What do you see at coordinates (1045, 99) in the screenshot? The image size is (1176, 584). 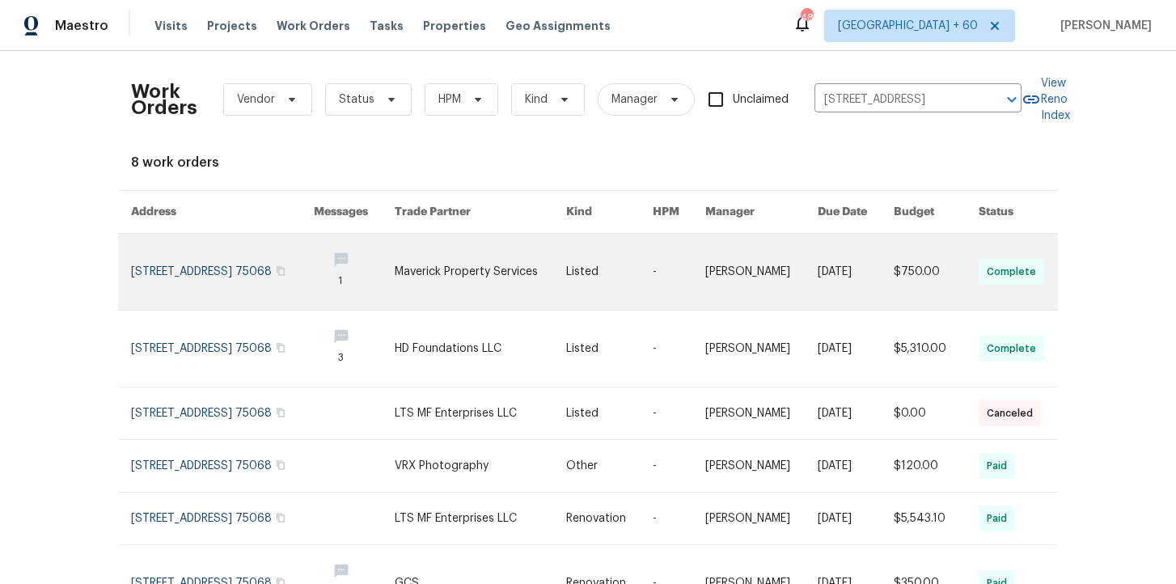 I see `a: View Reno Index` at bounding box center [1045, 99].